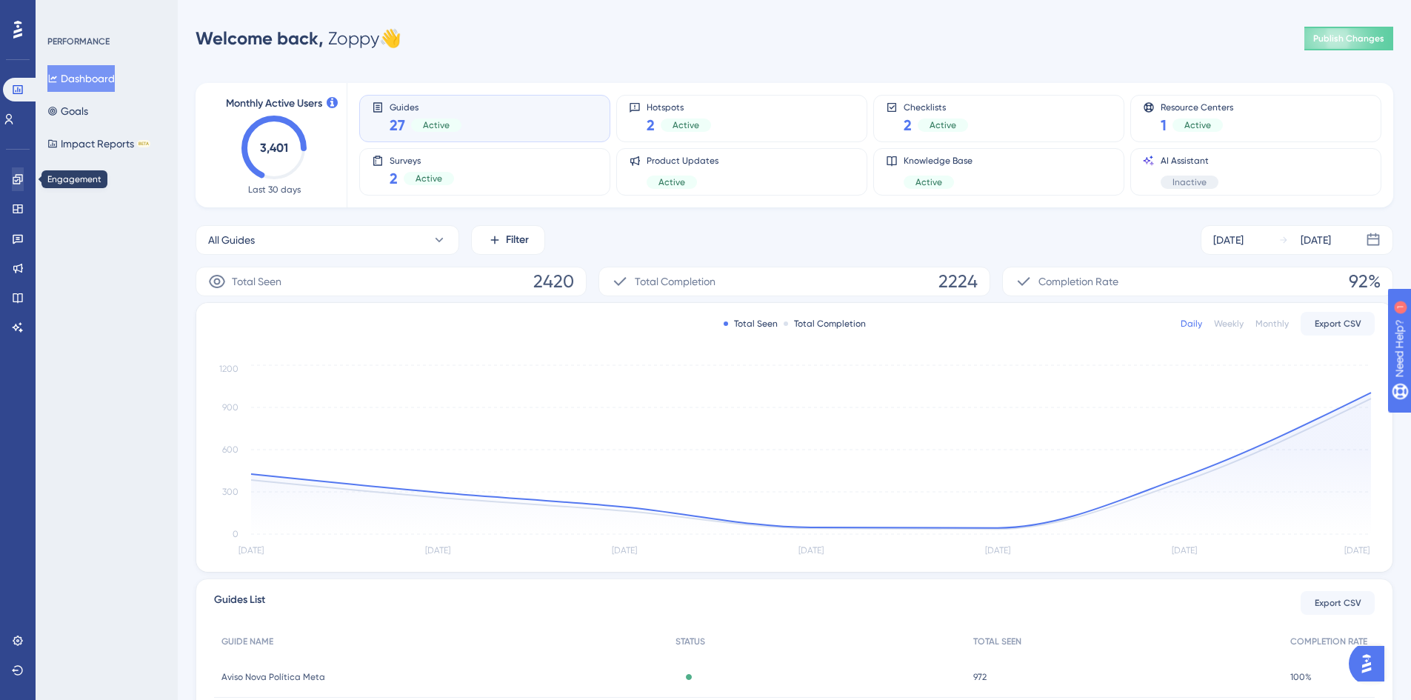  What do you see at coordinates (274, 104) in the screenshot?
I see `span: Monthly Active Users` at bounding box center [274, 104].